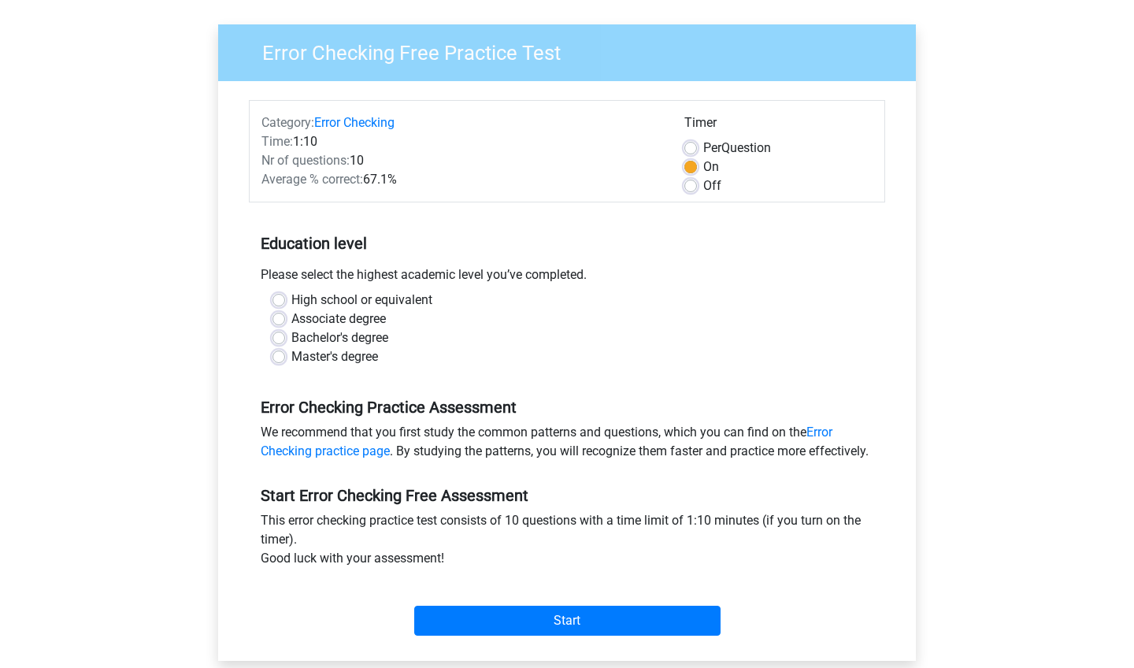 The height and width of the screenshot is (668, 1134). What do you see at coordinates (567, 621) in the screenshot?
I see `input: Start` at bounding box center [567, 621].